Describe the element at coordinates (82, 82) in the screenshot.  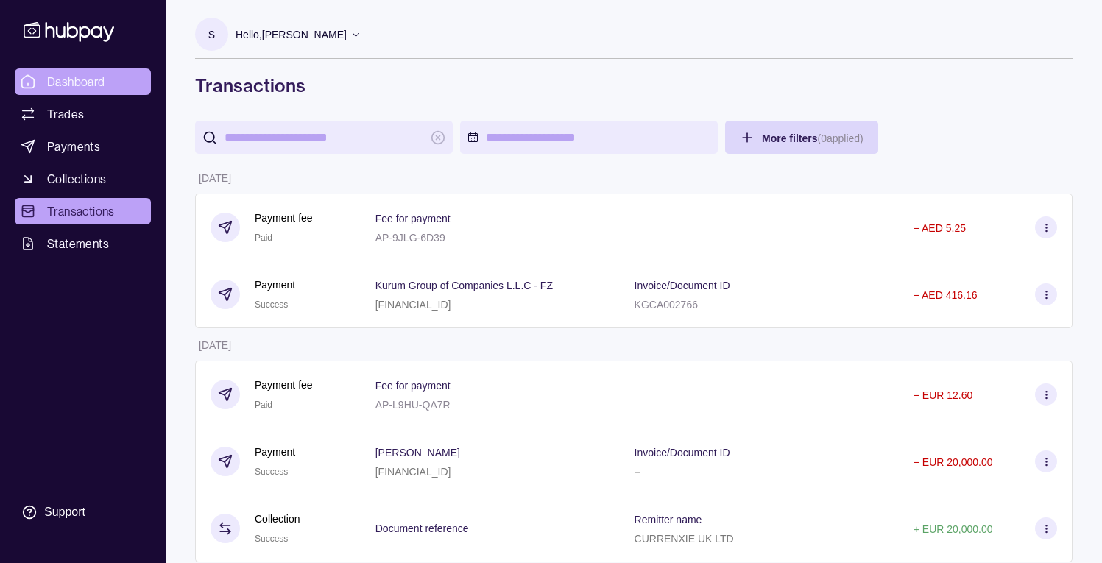
I see `a: Dashboard` at that location.